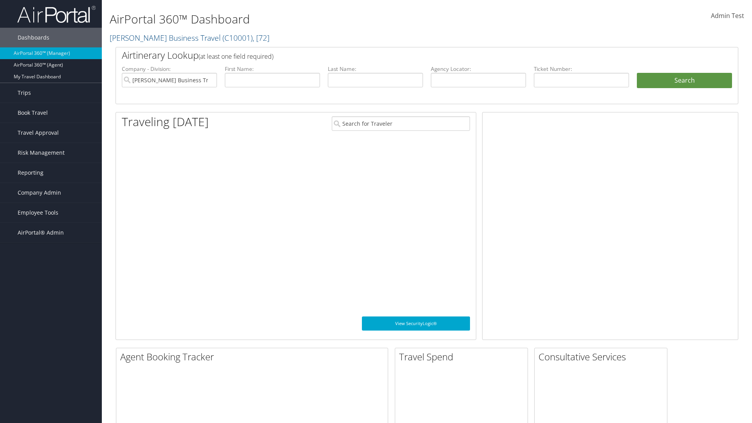  I want to click on a: Admin Test, so click(728, 16).